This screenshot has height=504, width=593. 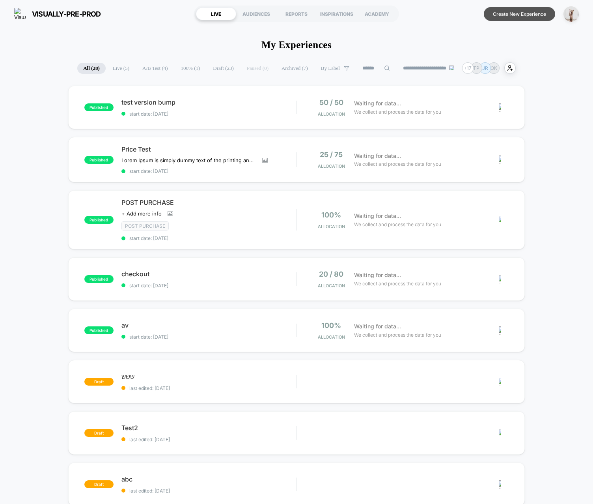 I want to click on span: + Add more info, so click(x=142, y=213).